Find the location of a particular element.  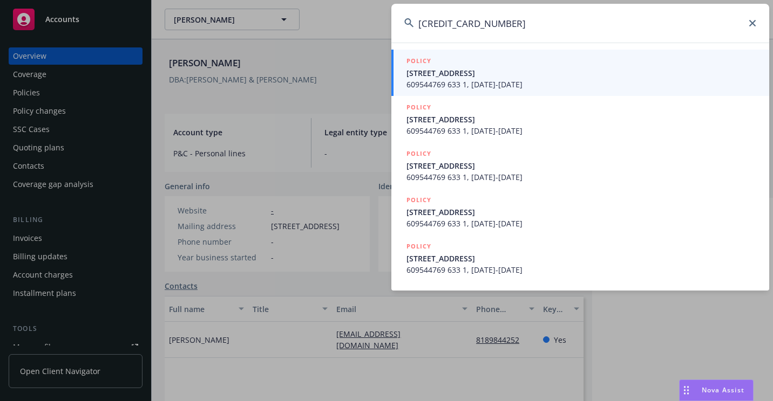

span: Nova Assist is located at coordinates (722, 390).